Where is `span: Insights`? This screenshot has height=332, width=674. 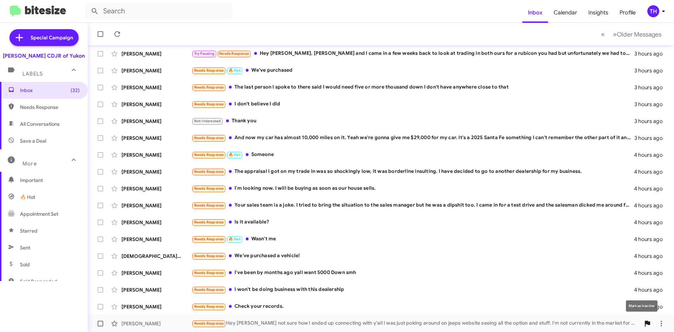
span: Insights is located at coordinates (599, 13).